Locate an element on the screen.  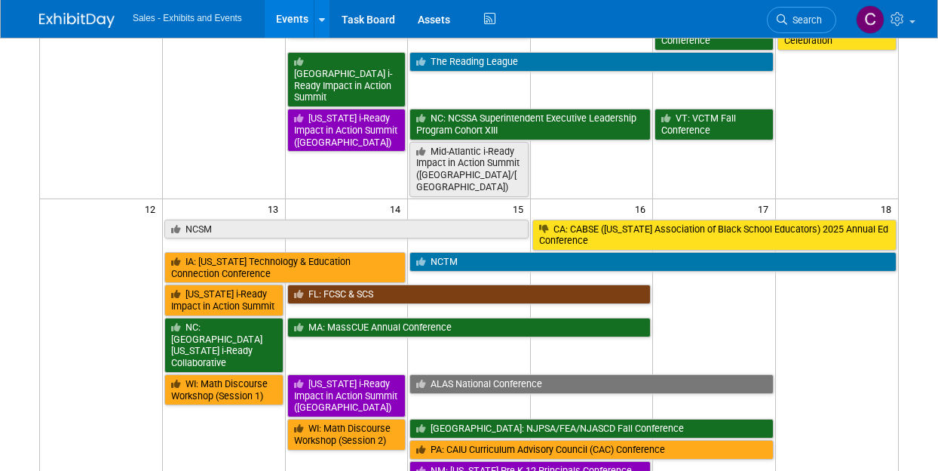
img: ExhibitDay is located at coordinates (77, 20).